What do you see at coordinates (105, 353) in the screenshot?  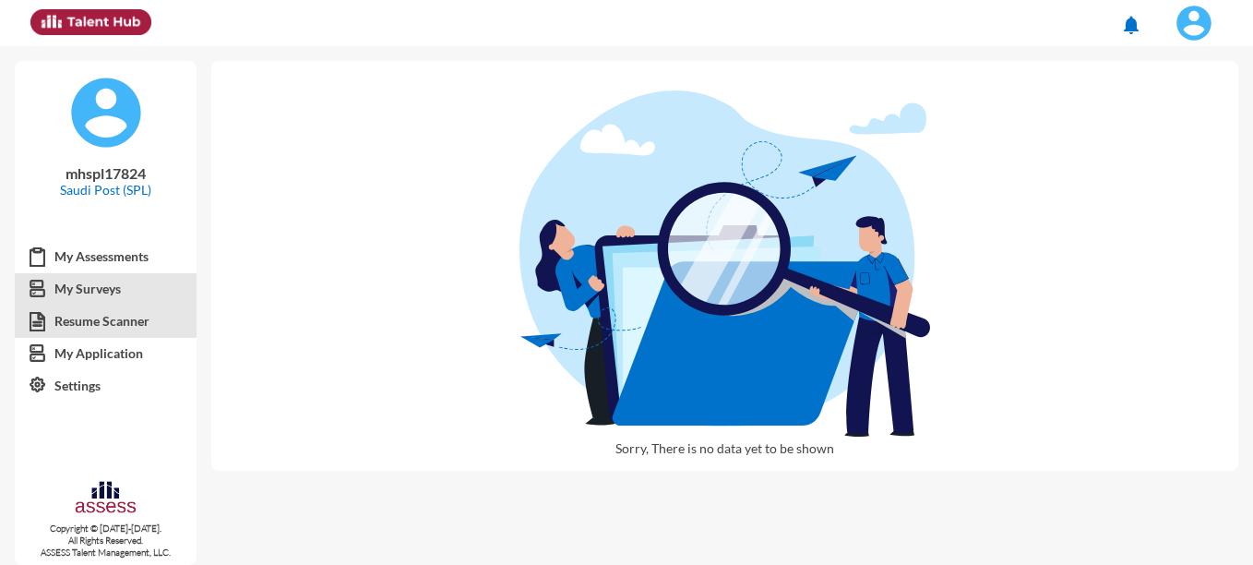 I see `button: My Application` at bounding box center [105, 353].